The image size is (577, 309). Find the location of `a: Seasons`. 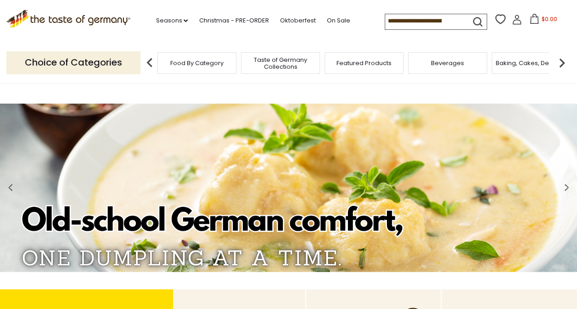

a: Seasons is located at coordinates (172, 21).